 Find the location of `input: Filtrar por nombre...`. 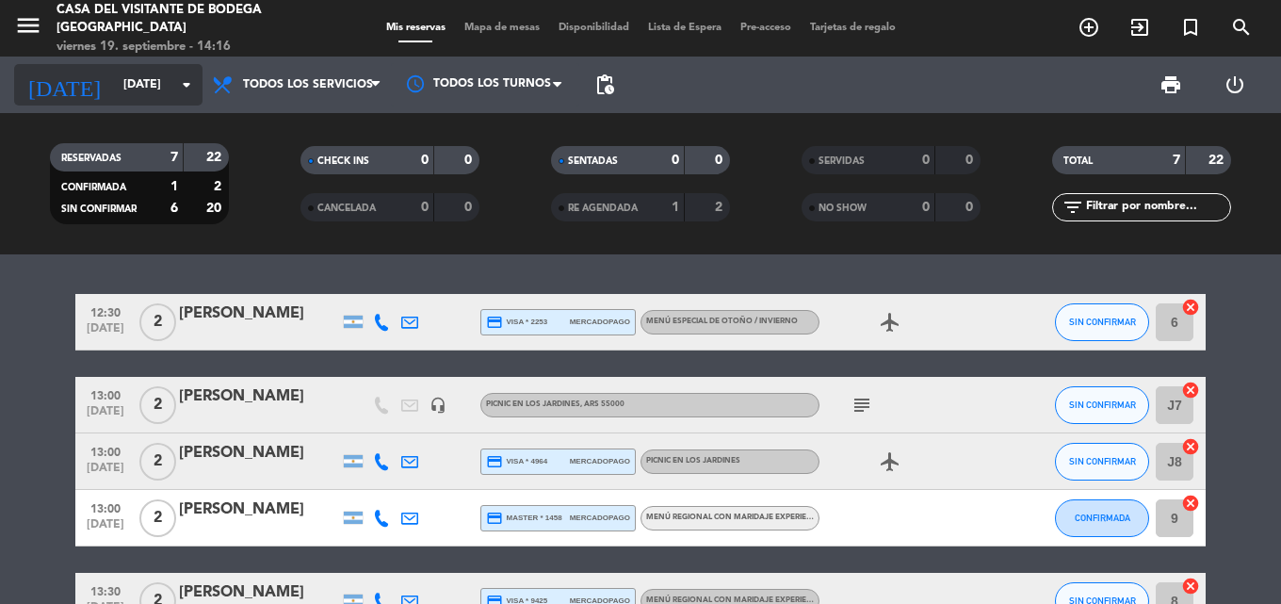

input: Filtrar por nombre... is located at coordinates (1157, 207).